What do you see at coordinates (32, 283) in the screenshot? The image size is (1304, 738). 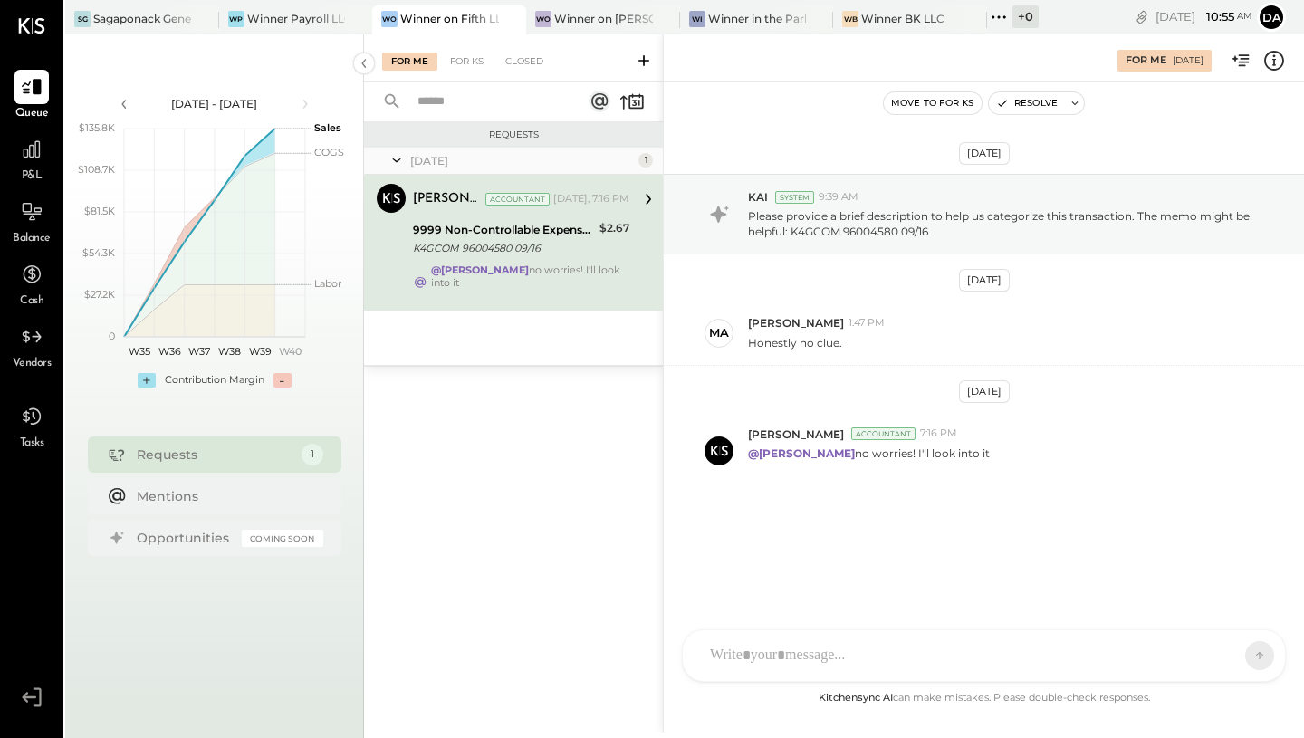 I see `a: Cash` at bounding box center [32, 283].